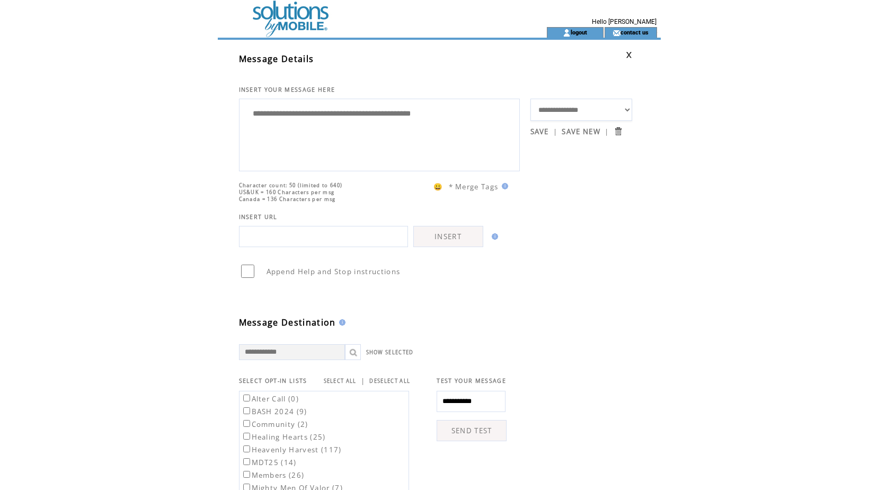 Image resolution: width=878 pixels, height=490 pixels. What do you see at coordinates (246, 448) in the screenshot?
I see `input: Heavenly Harvest (117)` at bounding box center [246, 448].